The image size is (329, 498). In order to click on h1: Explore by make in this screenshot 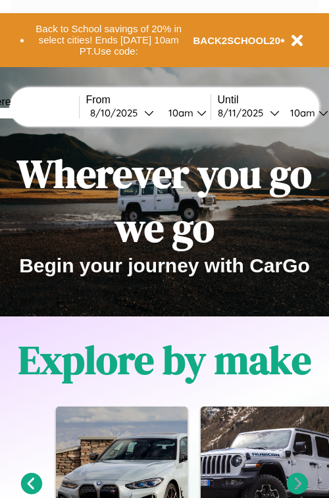, I will do `click(165, 360)`.